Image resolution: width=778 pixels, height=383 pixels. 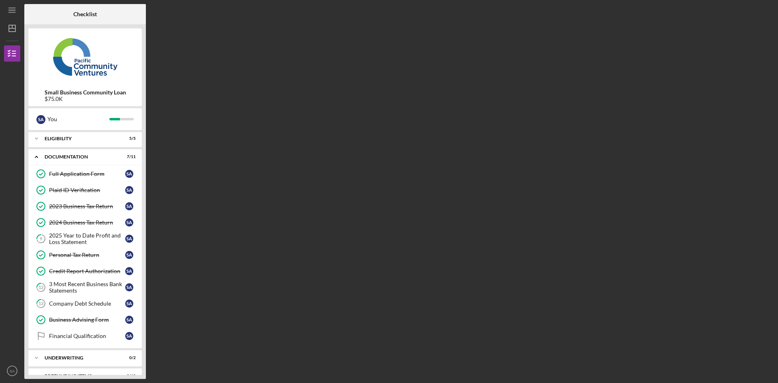 What do you see at coordinates (78, 119) in the screenshot?
I see `div: You` at bounding box center [78, 119].